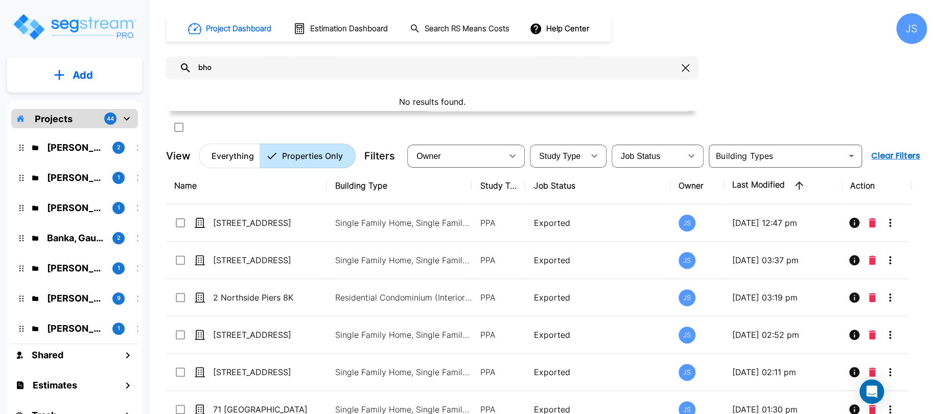 The image size is (935, 414). I want to click on h1: Shared, so click(48, 355).